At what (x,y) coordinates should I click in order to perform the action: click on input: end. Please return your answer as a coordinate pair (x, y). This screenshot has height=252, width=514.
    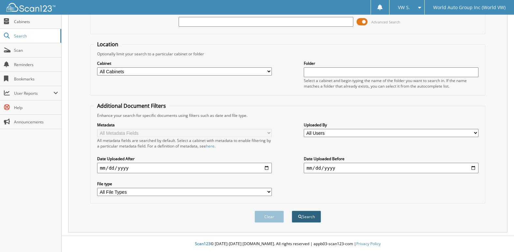
    Looking at the image, I should click on (391, 168).